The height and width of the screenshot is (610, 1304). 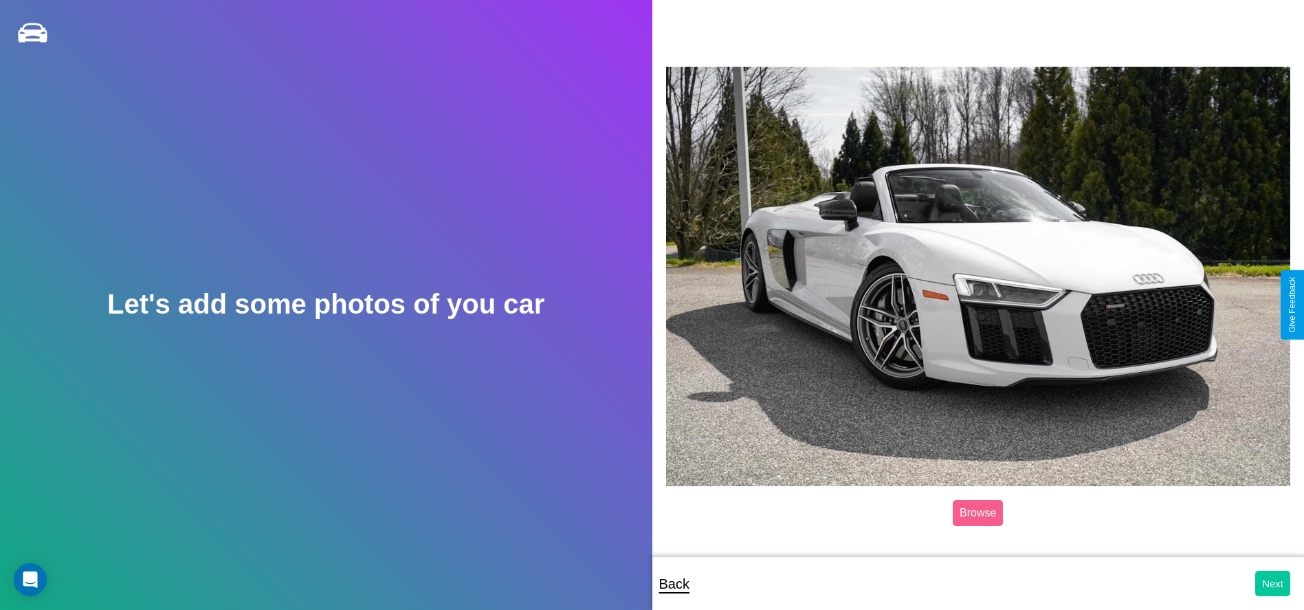 I want to click on label: Browse, so click(x=977, y=513).